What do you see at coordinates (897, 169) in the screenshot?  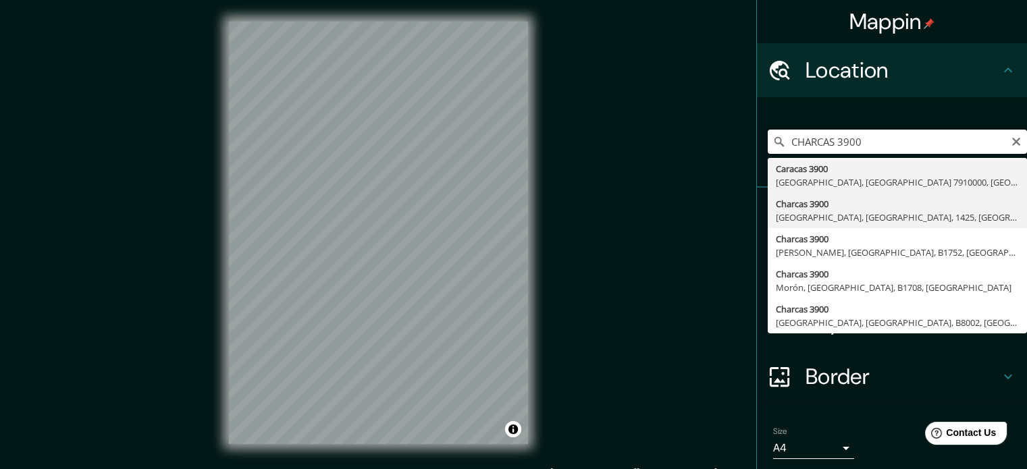 I see `div: Caracas 3900` at bounding box center [897, 169].